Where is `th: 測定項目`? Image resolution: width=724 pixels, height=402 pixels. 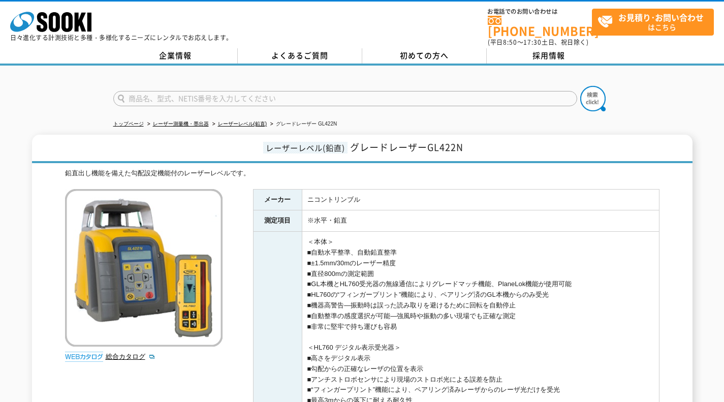
th: 測定項目 is located at coordinates (277, 221).